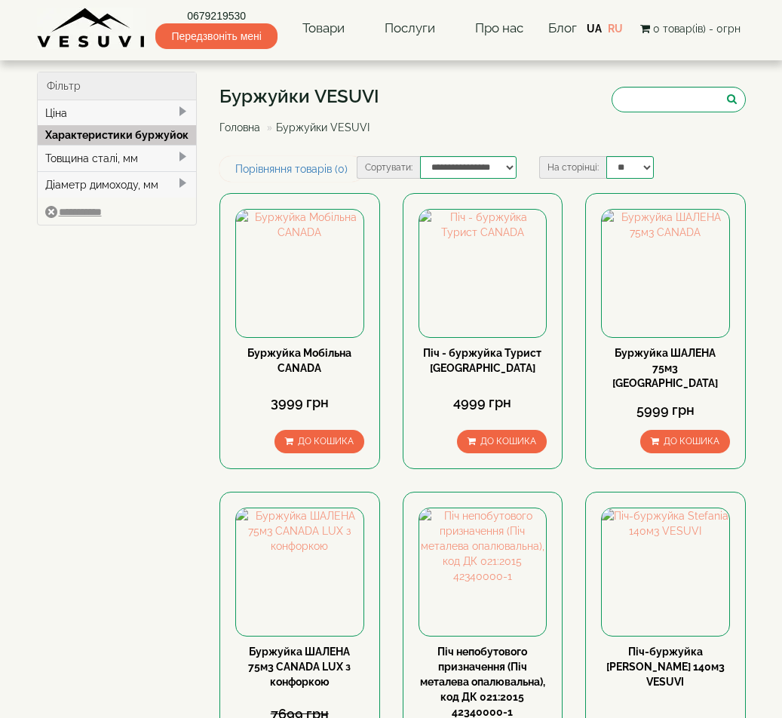 The width and height of the screenshot is (782, 718). I want to click on img: Буржуйка ШАЛЕНА 75м3 CANADA LUX з конфоркою, so click(300, 572).